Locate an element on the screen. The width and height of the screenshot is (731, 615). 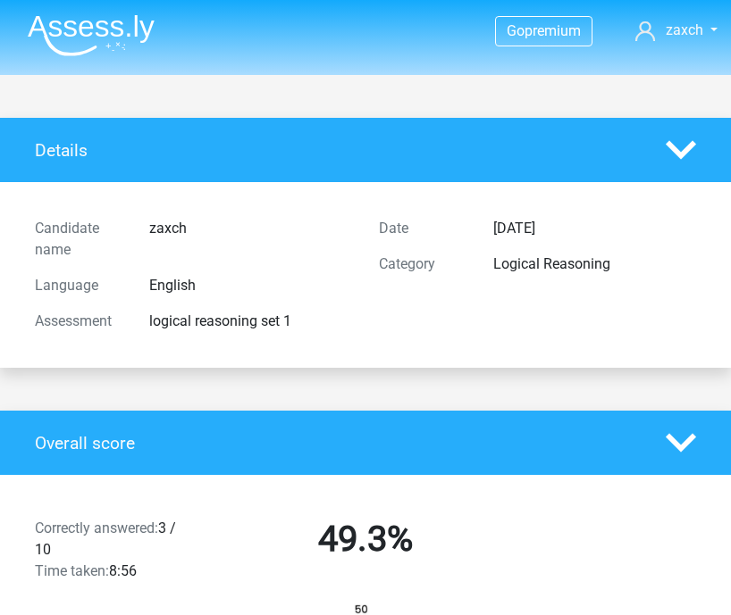
a: Gopremium is located at coordinates (543, 30).